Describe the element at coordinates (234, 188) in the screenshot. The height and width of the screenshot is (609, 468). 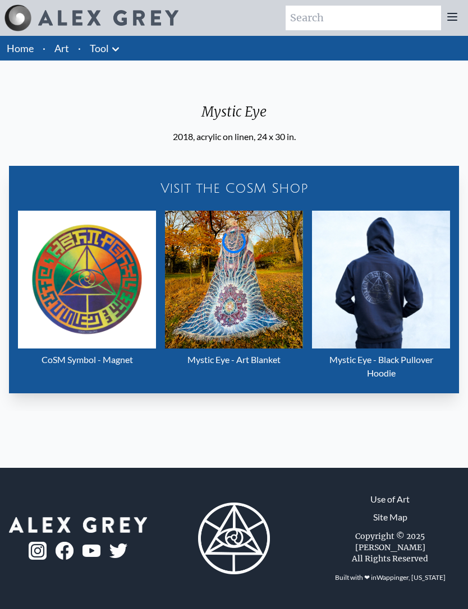
I see `a: Visit the CoSM Shop` at that location.